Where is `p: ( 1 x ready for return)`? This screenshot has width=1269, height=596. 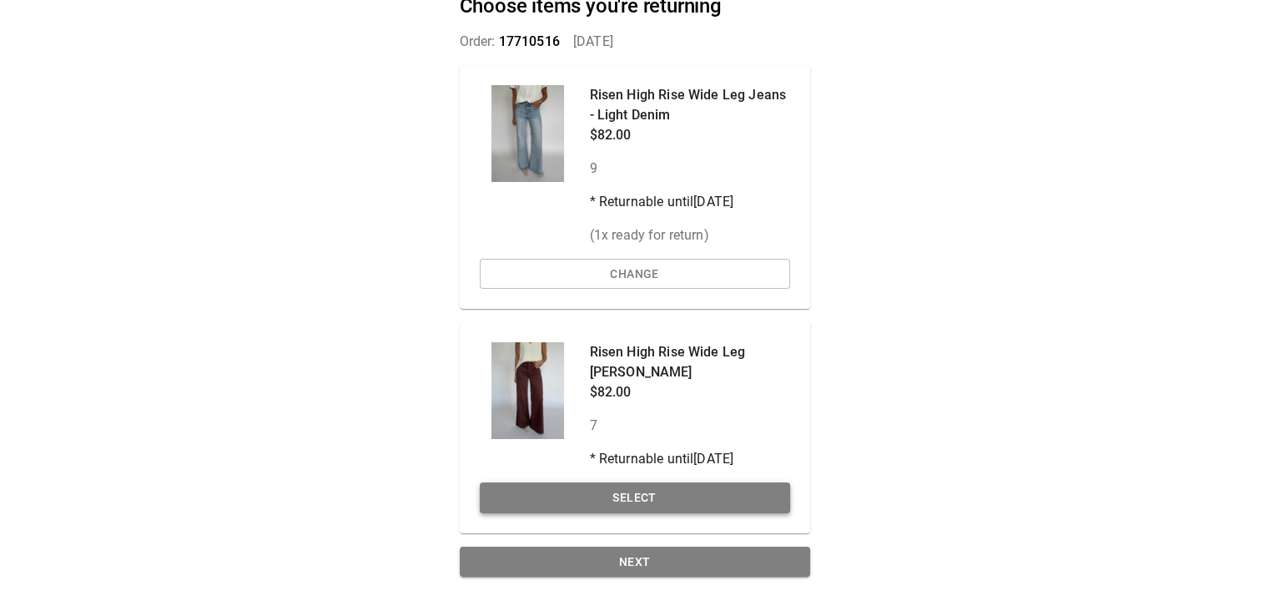
p: ( 1 x ready for return) is located at coordinates (690, 235).